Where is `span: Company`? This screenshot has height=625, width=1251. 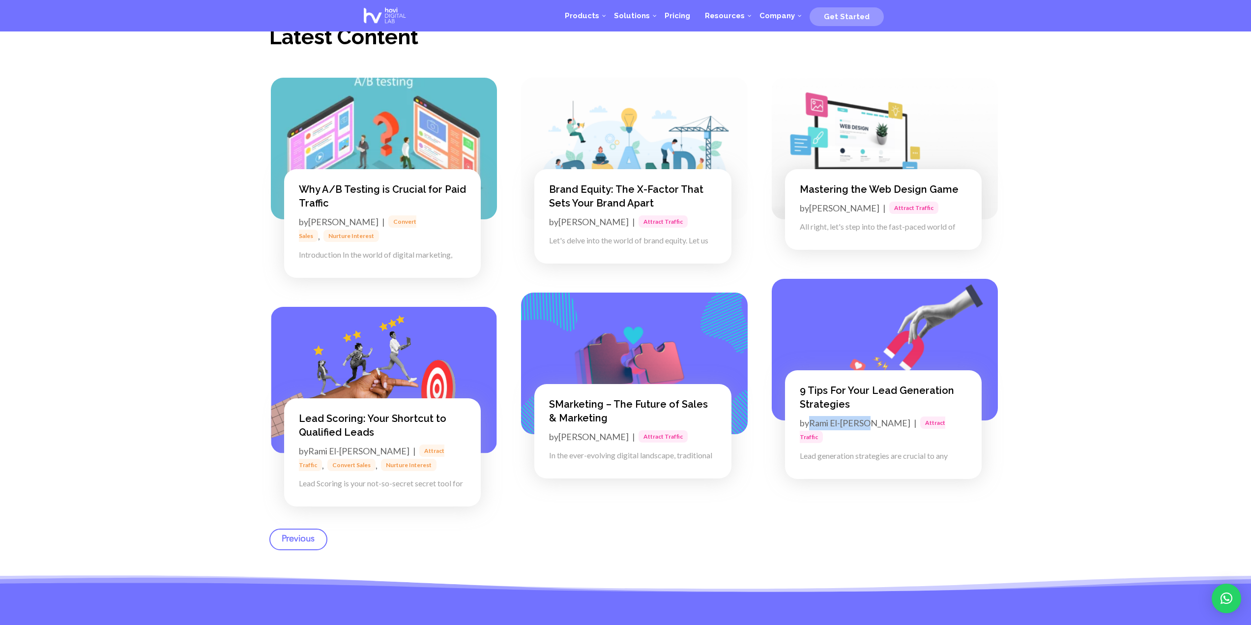 span: Company is located at coordinates (777, 16).